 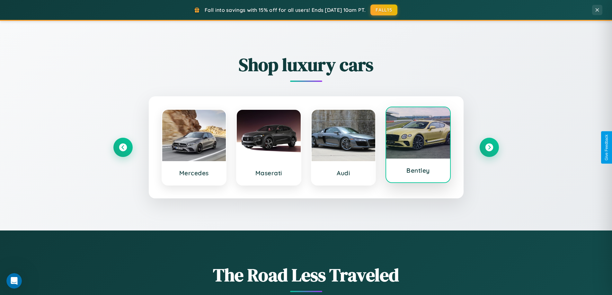 I want to click on h2: Shop luxury cars, so click(x=306, y=65).